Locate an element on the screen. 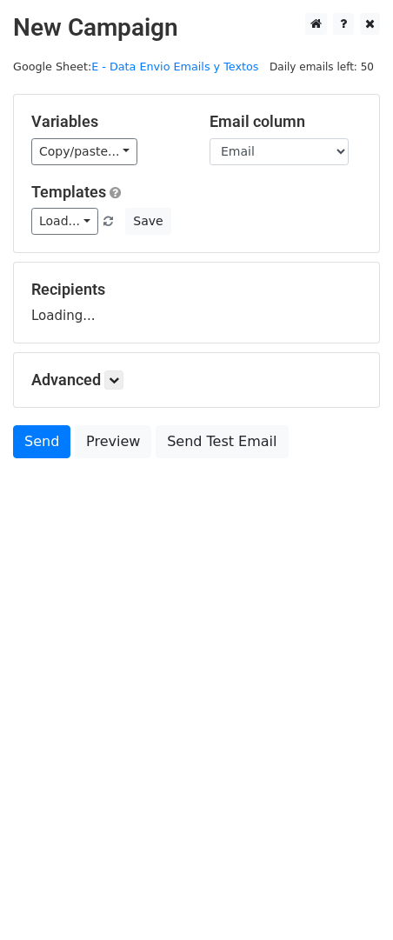  button: Save is located at coordinates (148, 221).